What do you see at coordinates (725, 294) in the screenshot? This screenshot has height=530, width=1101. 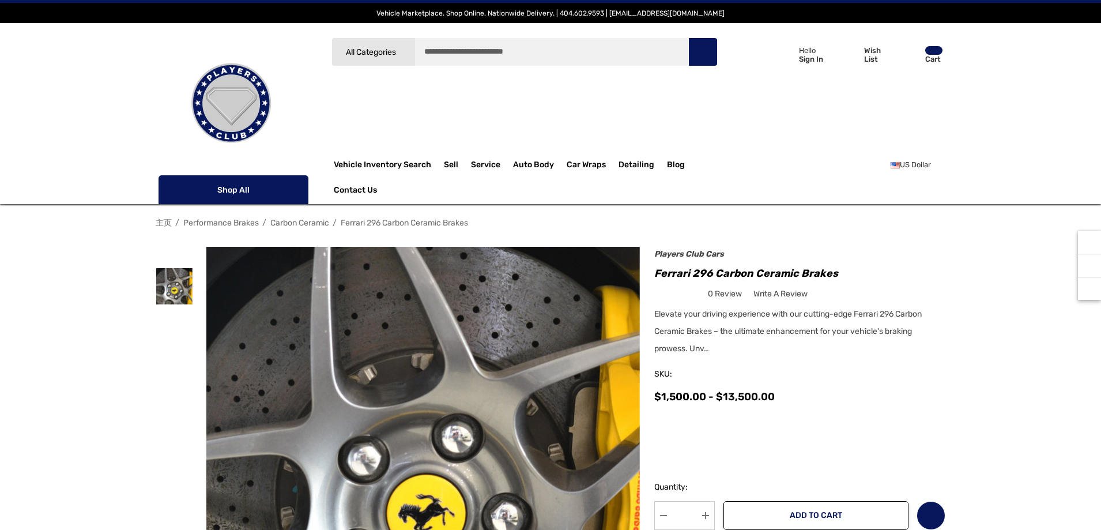 I see `span: 0 review` at bounding box center [725, 294].